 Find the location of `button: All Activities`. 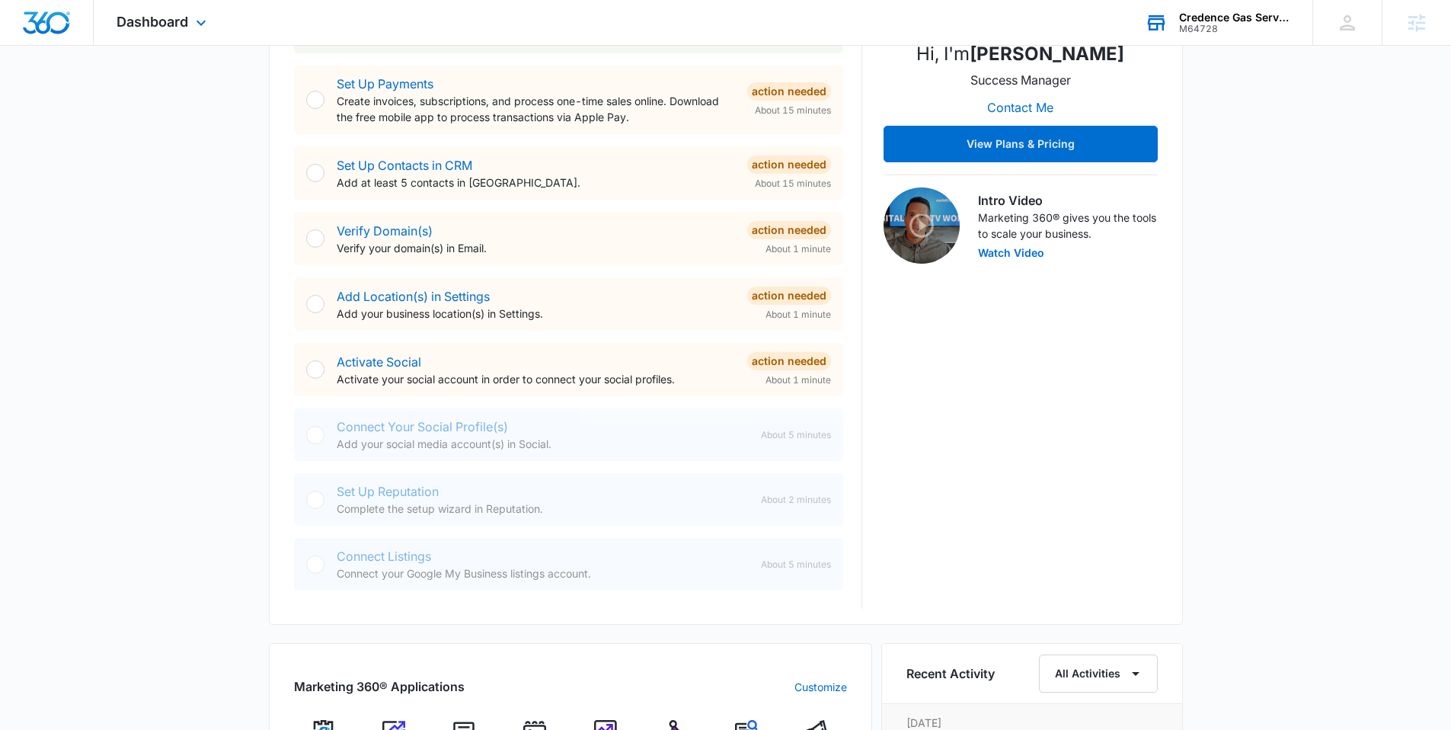

button: All Activities is located at coordinates (1098, 673).